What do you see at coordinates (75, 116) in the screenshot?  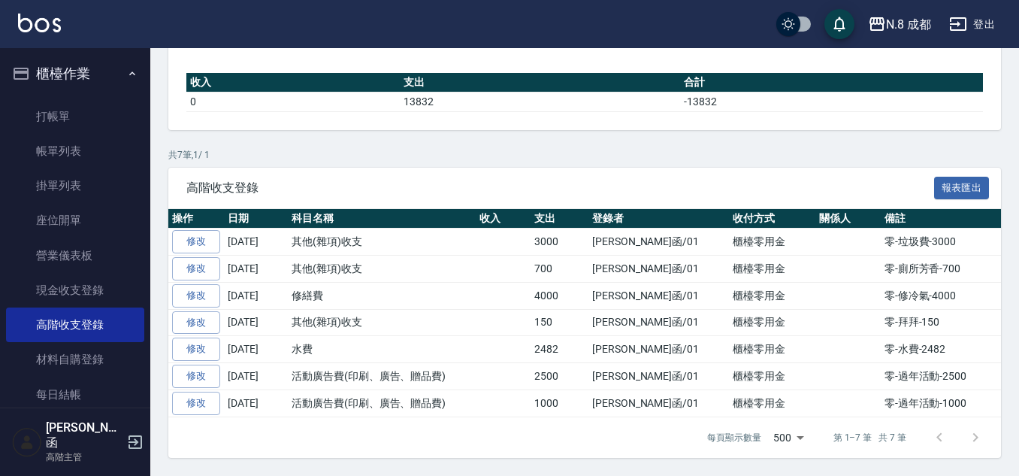 I see `a: 打帳單` at bounding box center [75, 116].